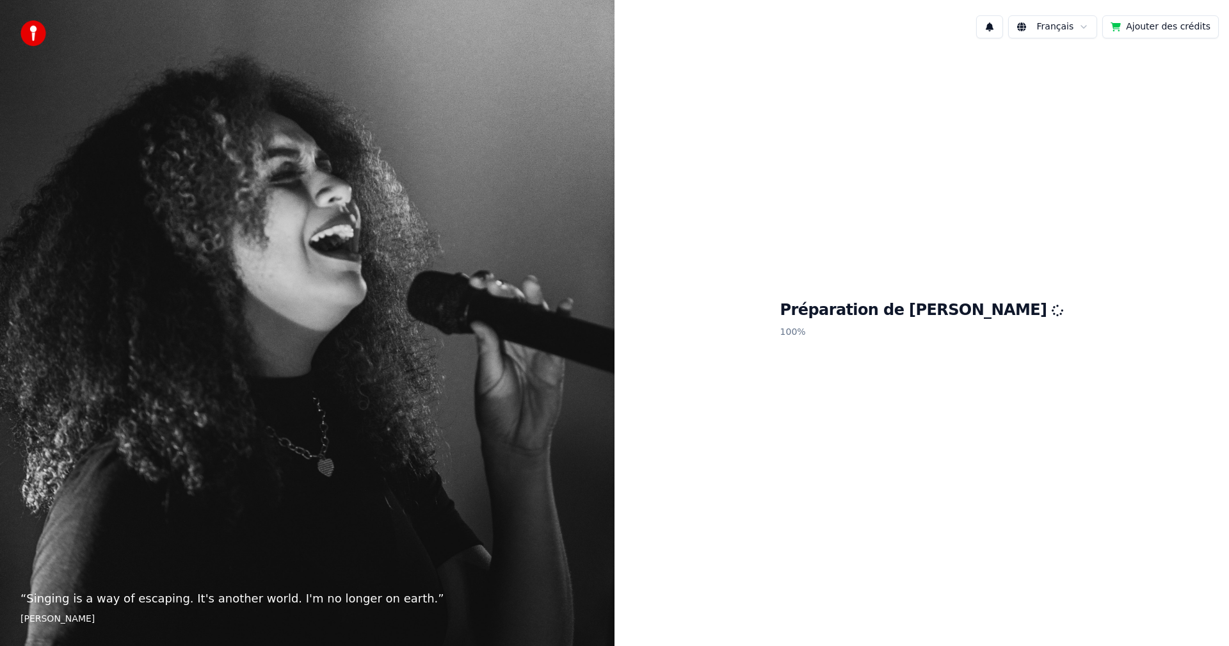  I want to click on img: youka, so click(33, 33).